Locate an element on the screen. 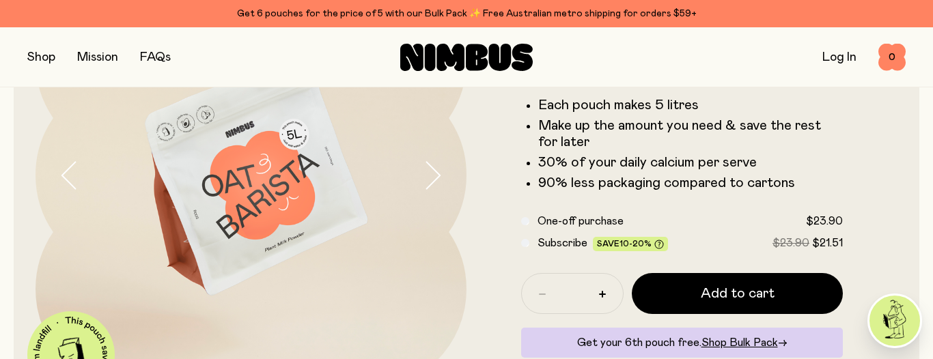  span: Save is located at coordinates (631, 245).